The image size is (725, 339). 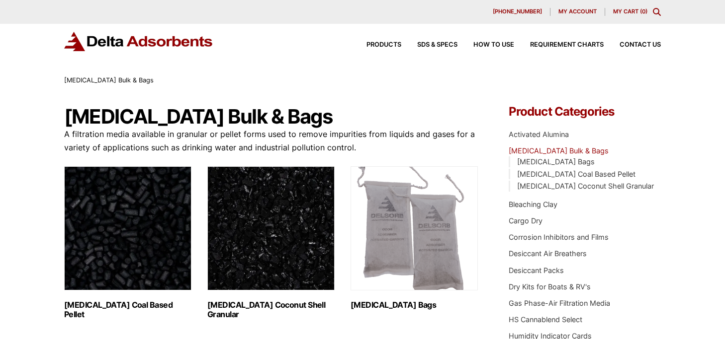 What do you see at coordinates (567, 45) in the screenshot?
I see `span: Requirement Charts` at bounding box center [567, 45].